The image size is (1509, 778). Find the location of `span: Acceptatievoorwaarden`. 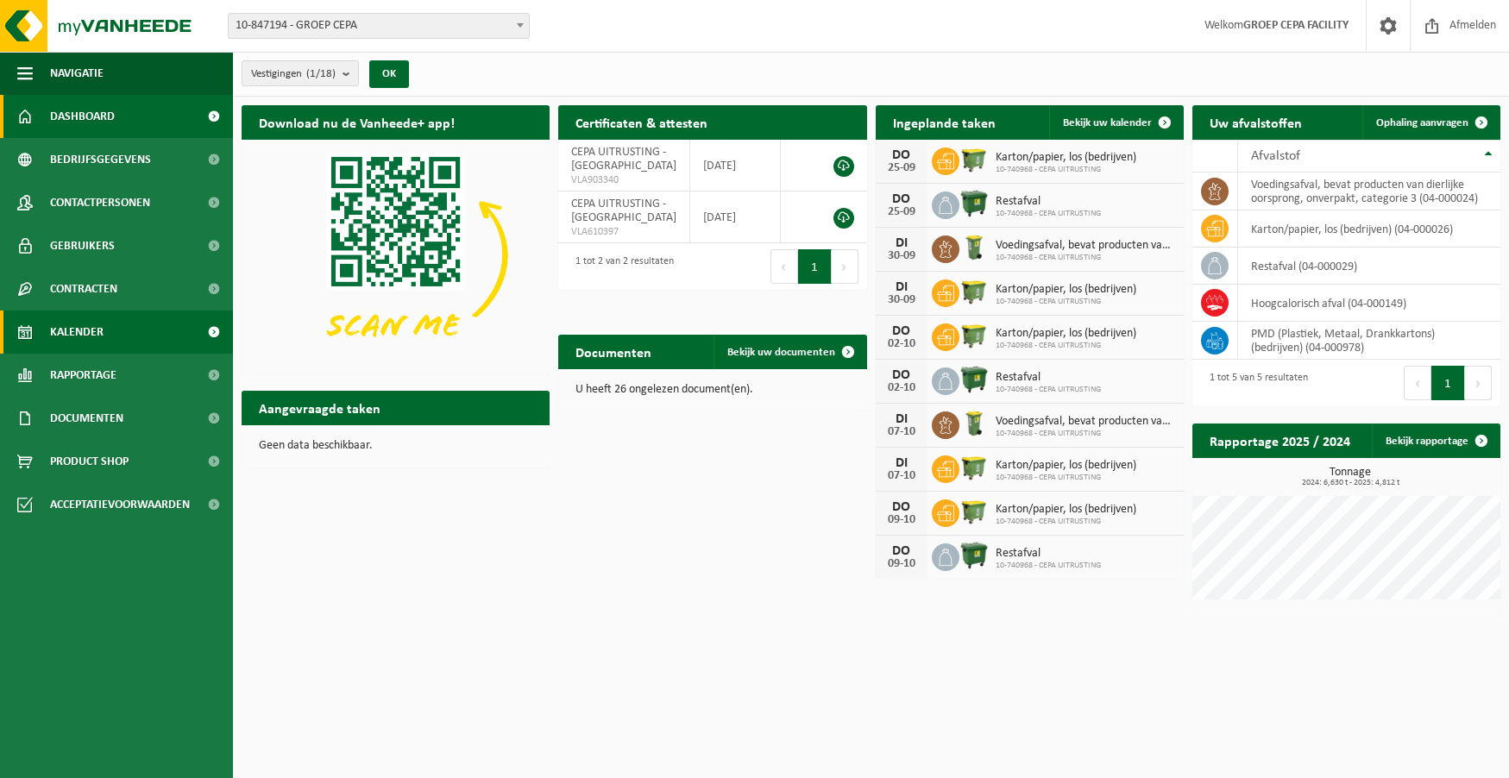

span: Acceptatievoorwaarden is located at coordinates (120, 505).